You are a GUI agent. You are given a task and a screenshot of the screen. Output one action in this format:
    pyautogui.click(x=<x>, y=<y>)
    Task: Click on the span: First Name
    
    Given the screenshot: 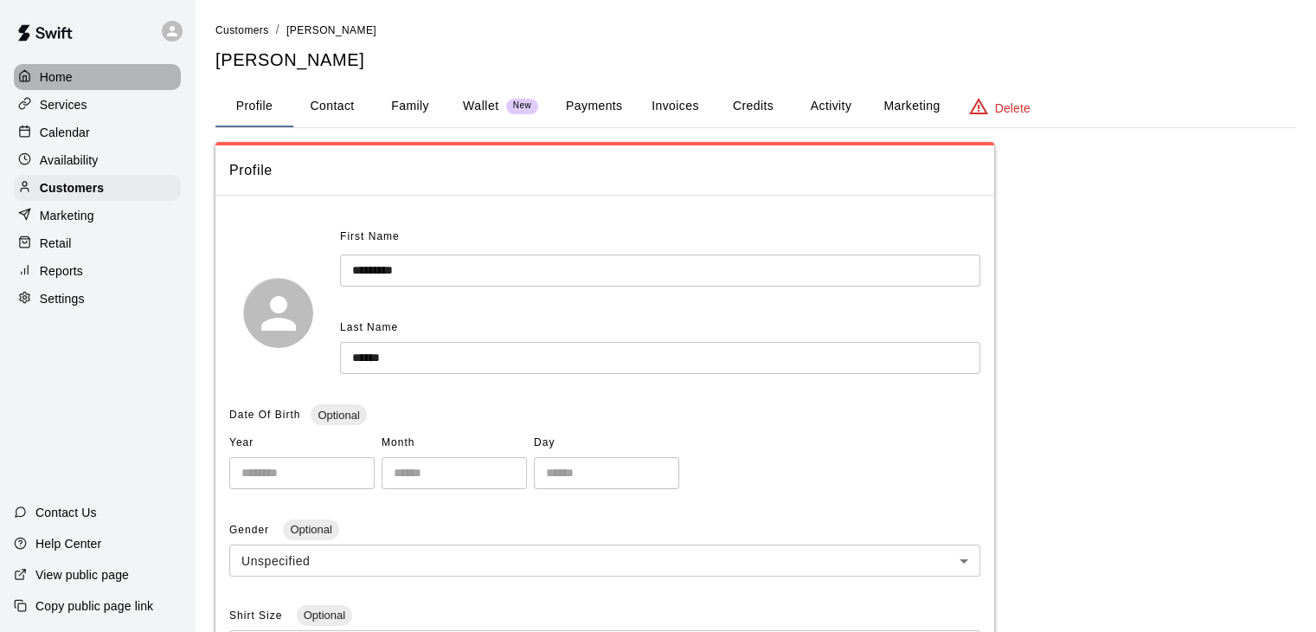 What is the action you would take?
    pyautogui.click(x=369, y=237)
    